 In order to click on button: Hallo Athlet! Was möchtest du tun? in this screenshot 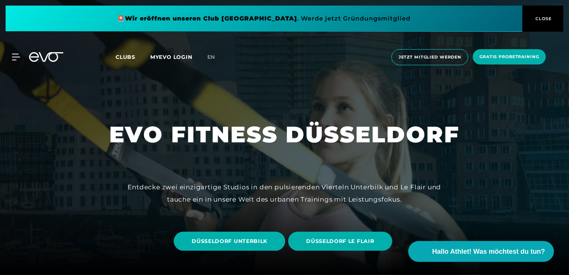, I will do `click(481, 252)`.